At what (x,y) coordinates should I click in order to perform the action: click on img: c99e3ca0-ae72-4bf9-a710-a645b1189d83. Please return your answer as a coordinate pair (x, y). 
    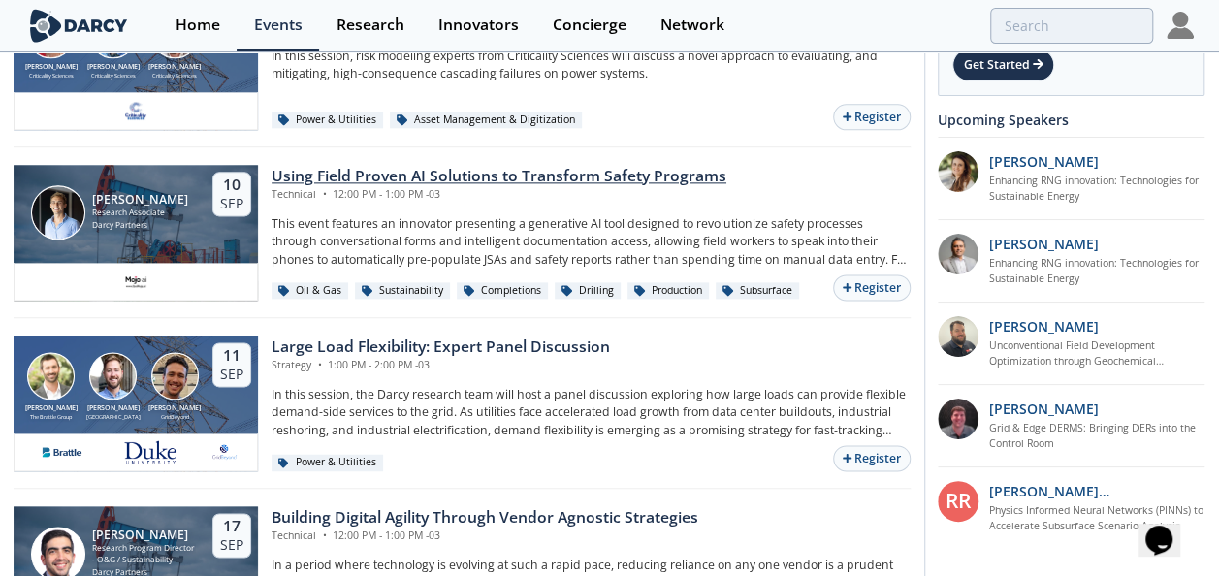
    Looking at the image, I should click on (136, 281).